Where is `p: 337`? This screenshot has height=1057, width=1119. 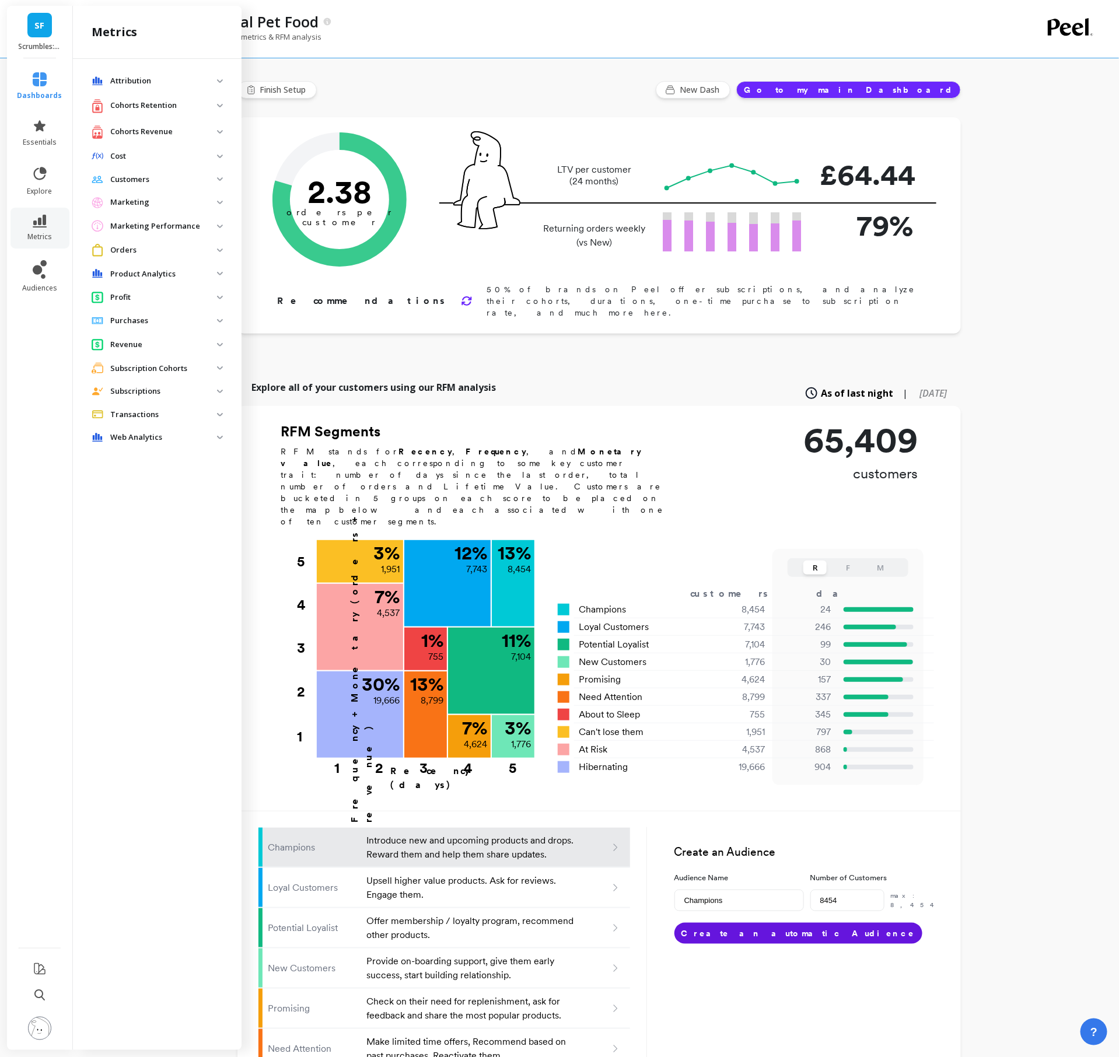
p: 337 is located at coordinates (805, 697).